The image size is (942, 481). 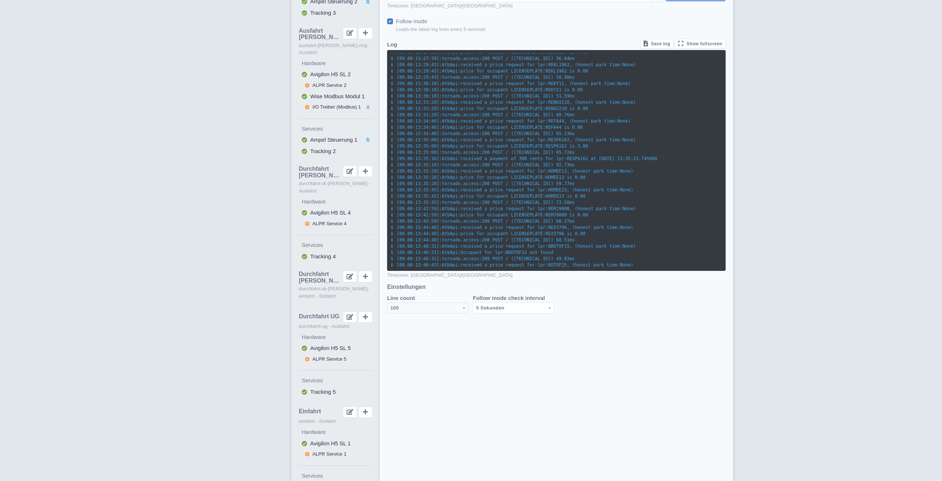 What do you see at coordinates (335, 359) in the screenshot?
I see `button: ALPR Service 5` at bounding box center [335, 359].